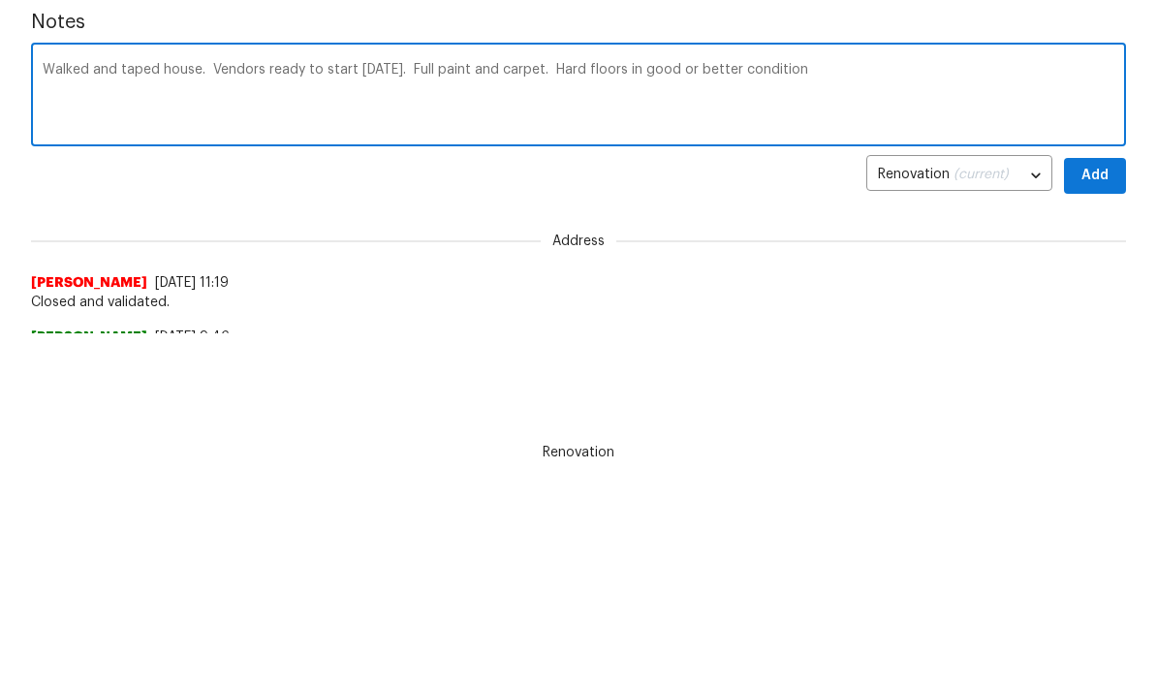 The height and width of the screenshot is (688, 1157). I want to click on span: Notes, so click(578, 22).